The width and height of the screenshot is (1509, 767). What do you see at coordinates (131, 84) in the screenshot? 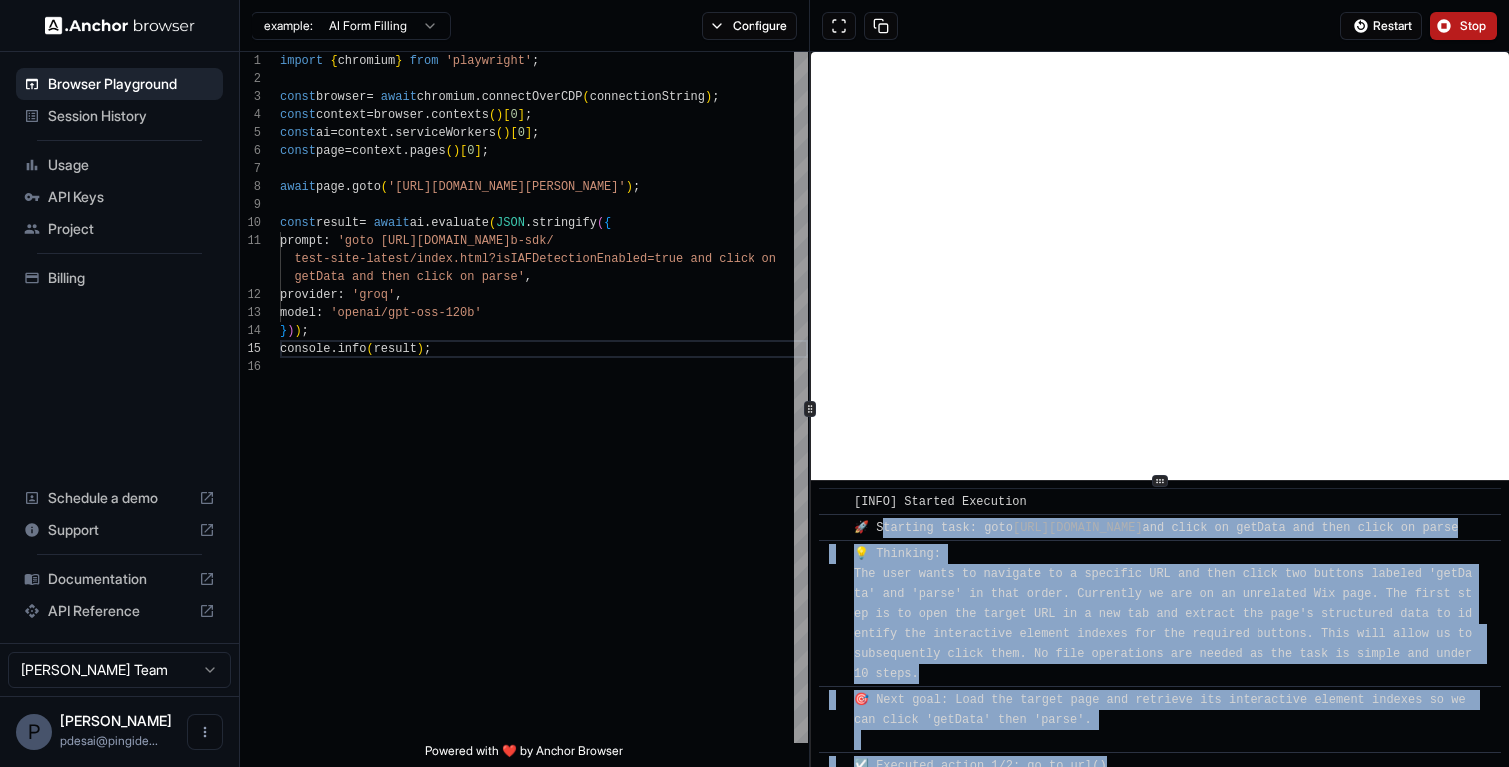
I see `span: Browser Playground` at bounding box center [131, 84].